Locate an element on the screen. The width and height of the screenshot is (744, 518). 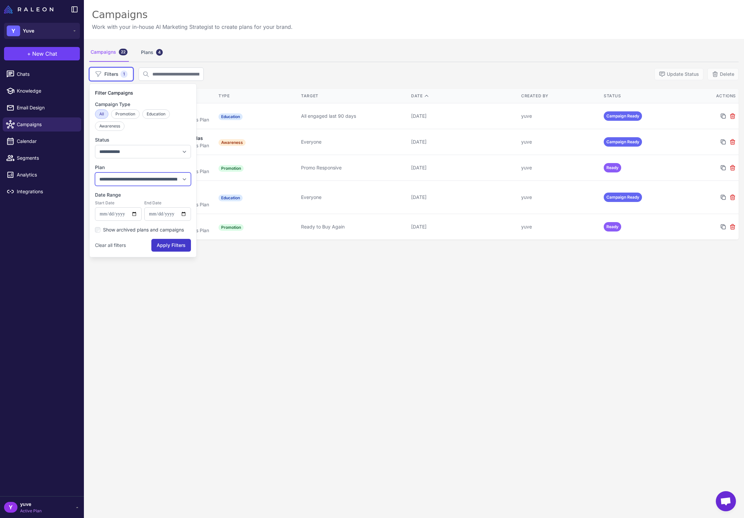
div: 22 is located at coordinates (123, 52).